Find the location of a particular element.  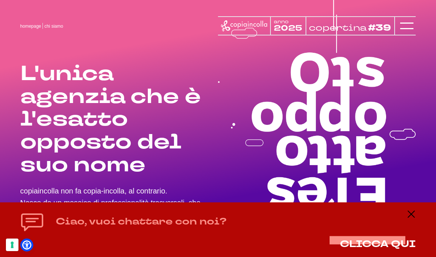

button: Le tue preferenze relative al consenso per le tecnologie di tracciamento is located at coordinates (12, 245).